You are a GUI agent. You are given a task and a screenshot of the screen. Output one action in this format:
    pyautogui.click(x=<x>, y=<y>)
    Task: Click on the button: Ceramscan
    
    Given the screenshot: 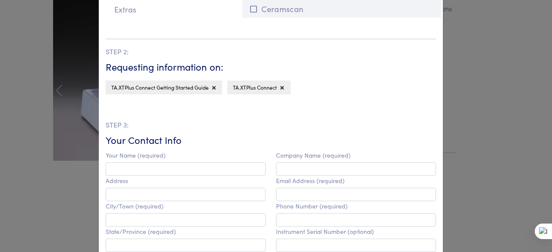 What is the action you would take?
    pyautogui.click(x=342, y=9)
    